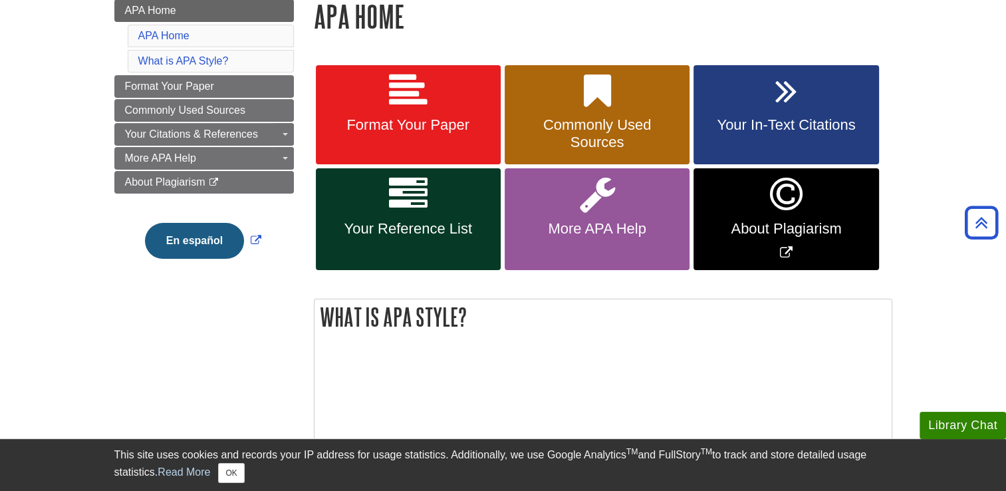 This screenshot has width=1006, height=491. I want to click on a: About Plagiarism, so click(204, 182).